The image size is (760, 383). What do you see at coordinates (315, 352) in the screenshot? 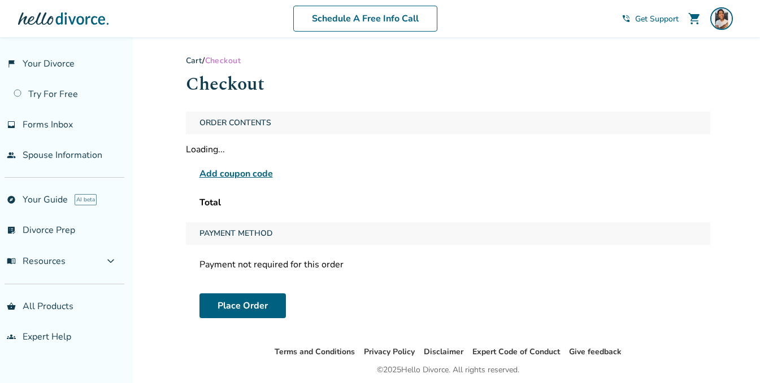
I see `a: Terms and Conditions` at bounding box center [315, 352].